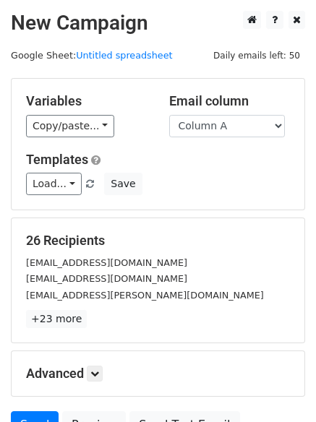 Image resolution: width=316 pixels, height=422 pixels. I want to click on h2: New Campaign, so click(157, 23).